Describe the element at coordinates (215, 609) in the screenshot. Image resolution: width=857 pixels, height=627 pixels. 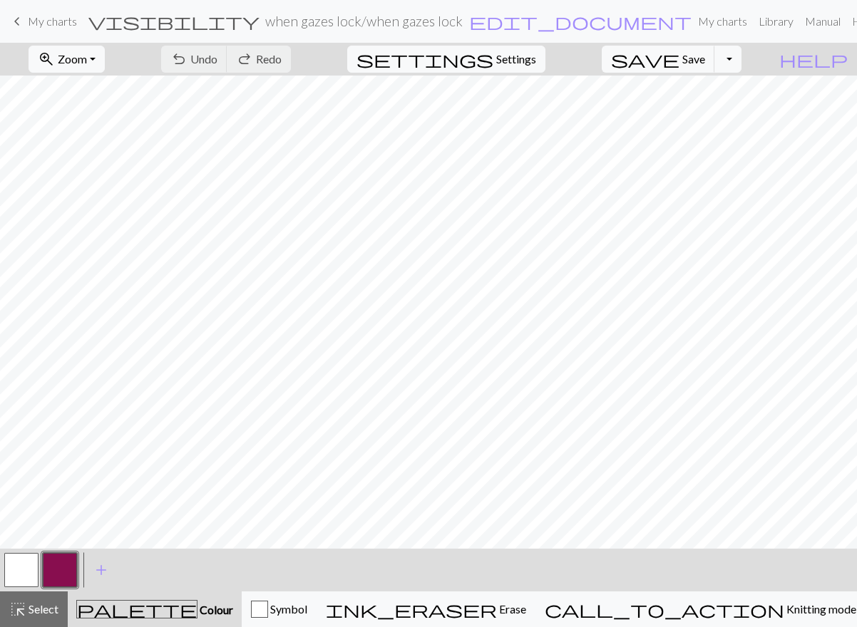
I see `span: Colour` at that location.